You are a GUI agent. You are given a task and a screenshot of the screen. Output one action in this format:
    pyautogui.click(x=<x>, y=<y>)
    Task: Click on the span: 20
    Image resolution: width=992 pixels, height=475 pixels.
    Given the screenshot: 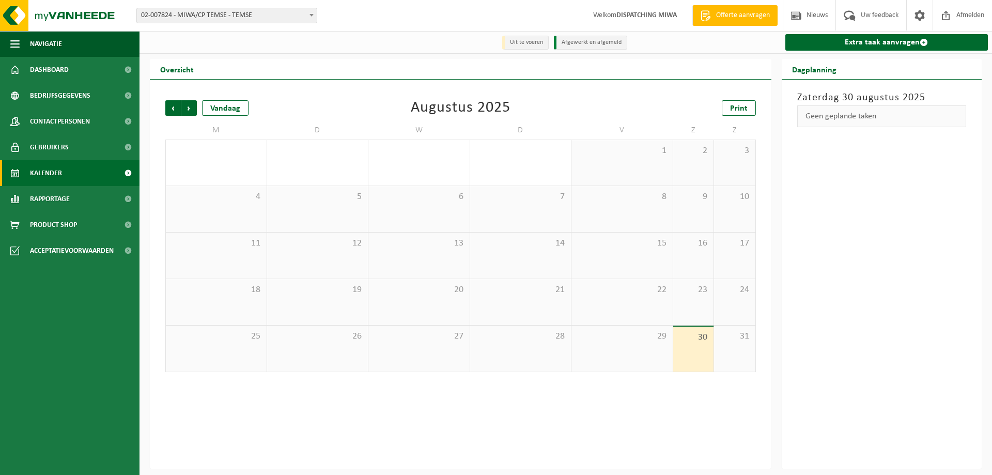 What is the action you would take?
    pyautogui.click(x=419, y=290)
    